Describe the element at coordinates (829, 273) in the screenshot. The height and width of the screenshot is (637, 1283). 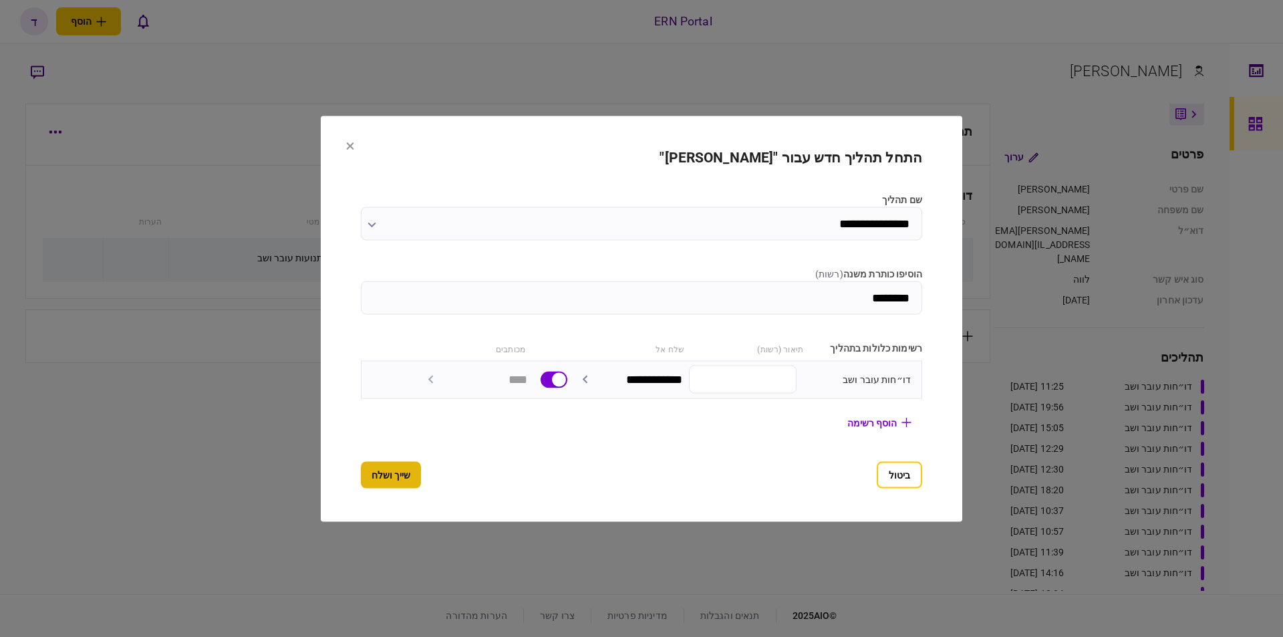
I see `span: ( רשות )` at that location.